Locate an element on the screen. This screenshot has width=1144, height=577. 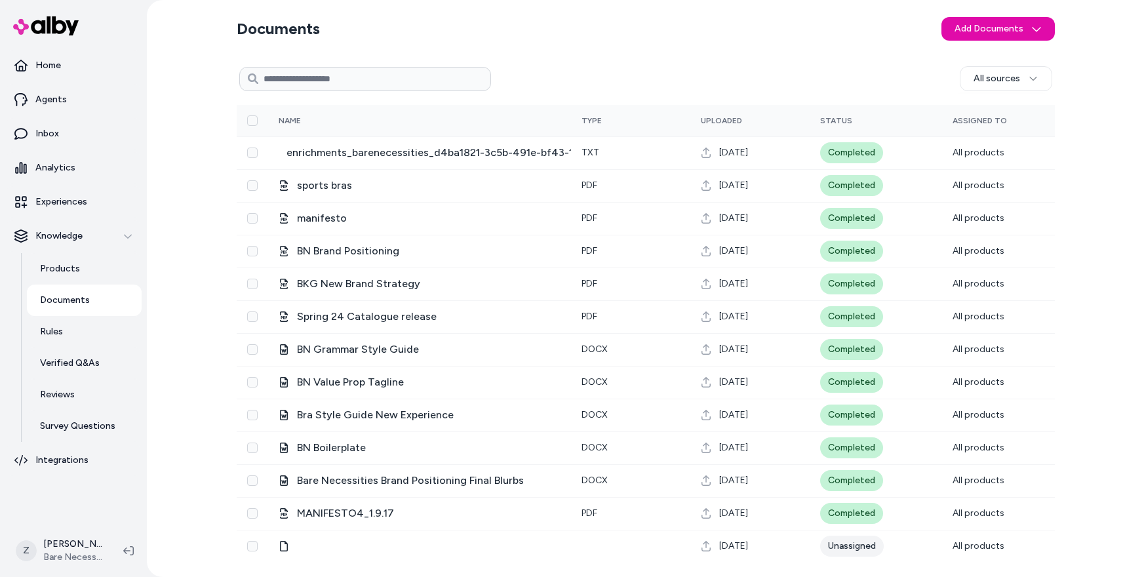
button: Knowledge is located at coordinates (73, 236).